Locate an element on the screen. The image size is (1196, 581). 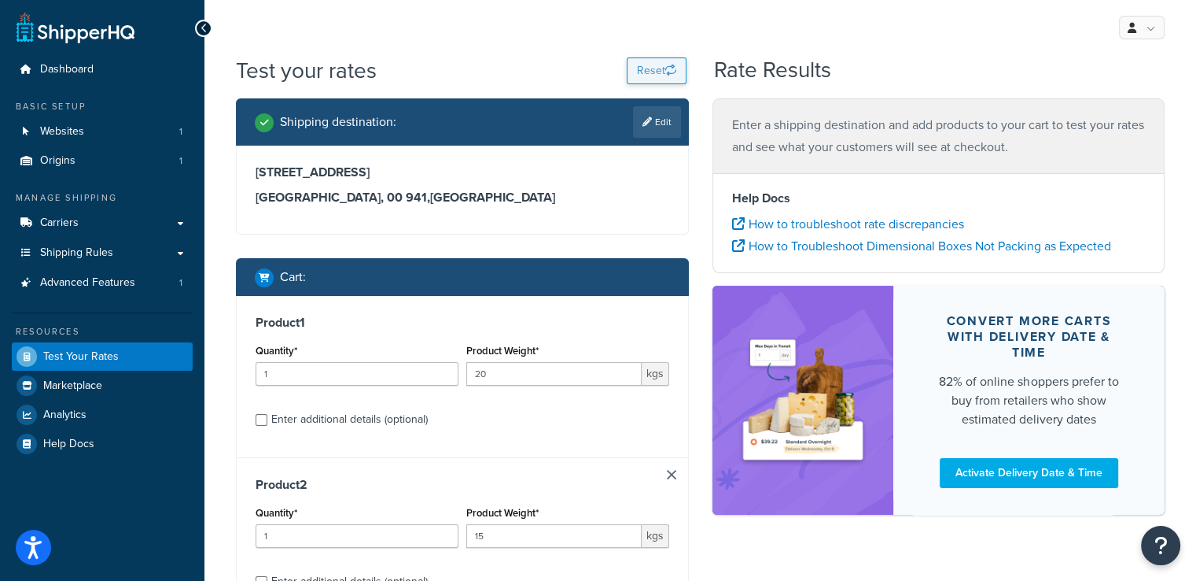
a: Activate Delivery Date & Time is located at coordinates (1029, 473).